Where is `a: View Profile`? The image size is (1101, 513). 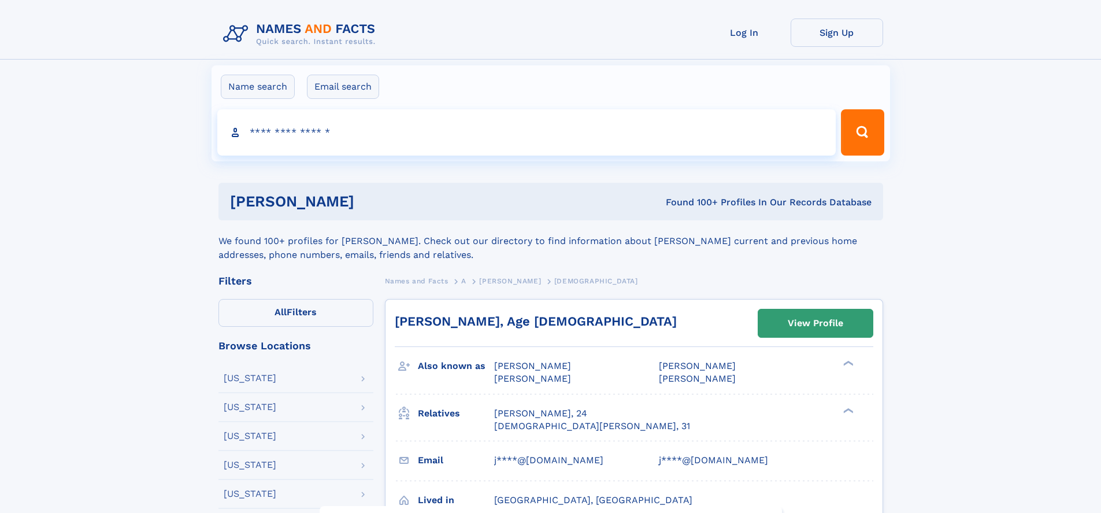 a: View Profile is located at coordinates (815, 323).